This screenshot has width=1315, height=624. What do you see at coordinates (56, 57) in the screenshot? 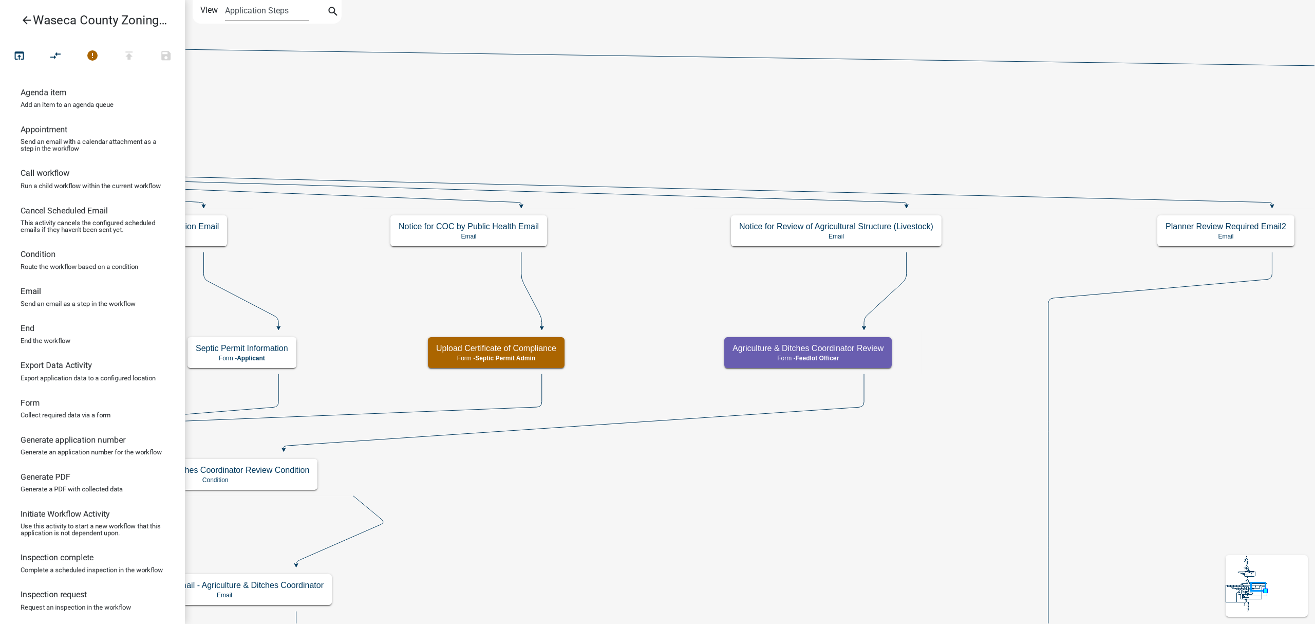
I see `i: compare_arrows` at bounding box center [56, 57].